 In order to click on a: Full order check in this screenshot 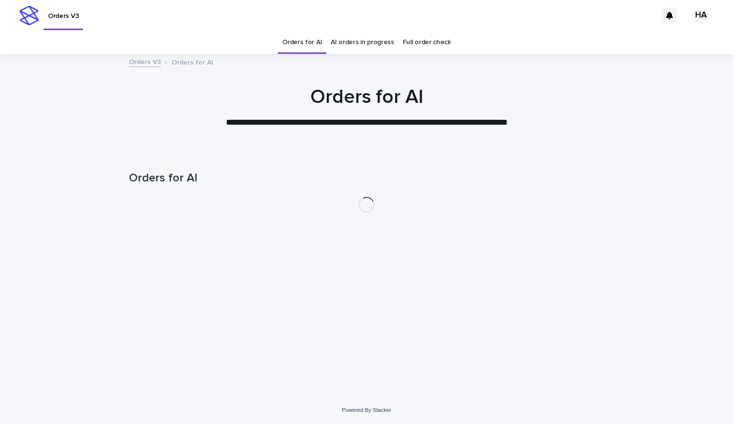, I will do `click(427, 42)`.